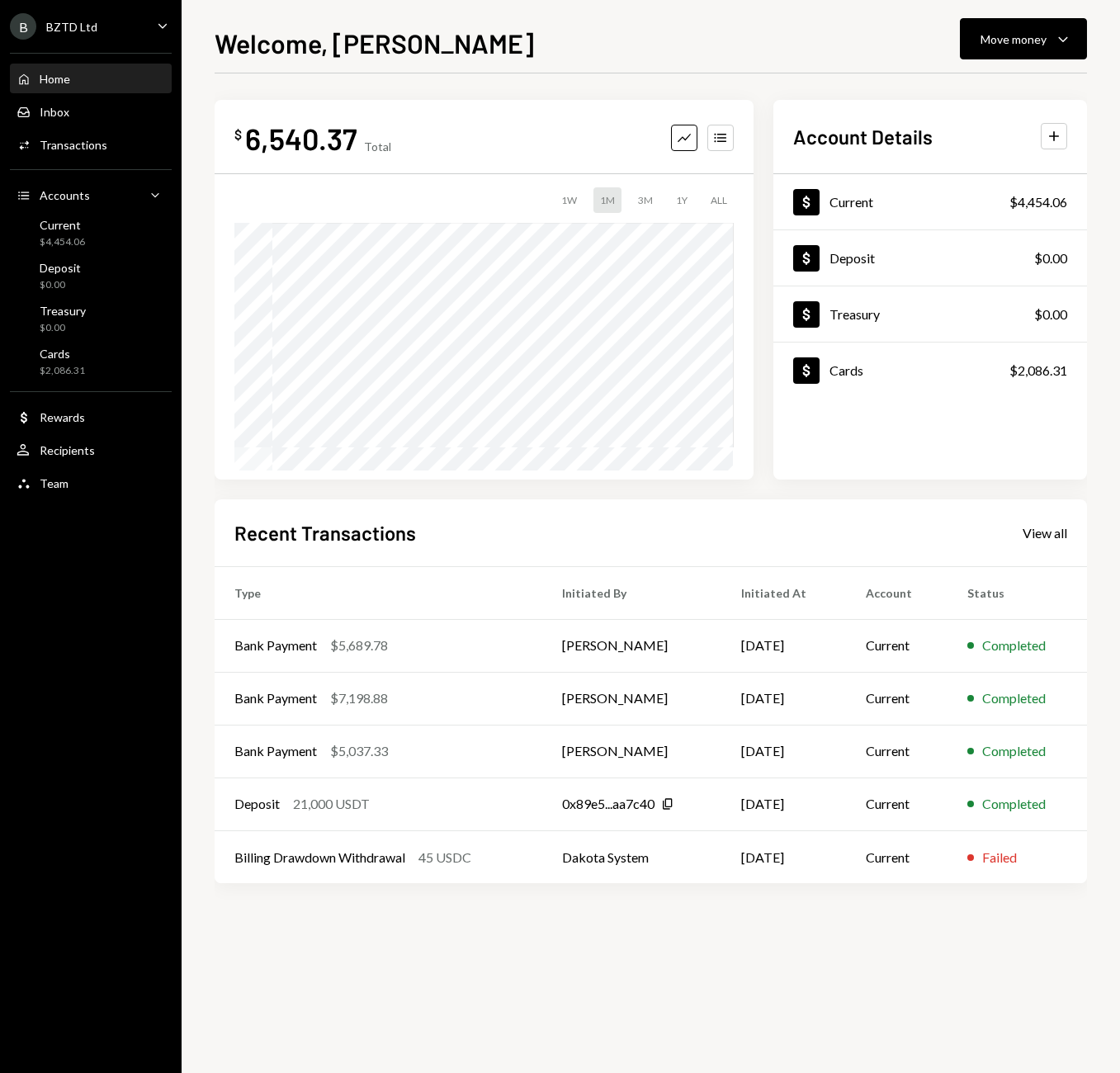 This screenshot has height=1073, width=1120. Describe the element at coordinates (378, 592) in the screenshot. I see `th: Type` at that location.